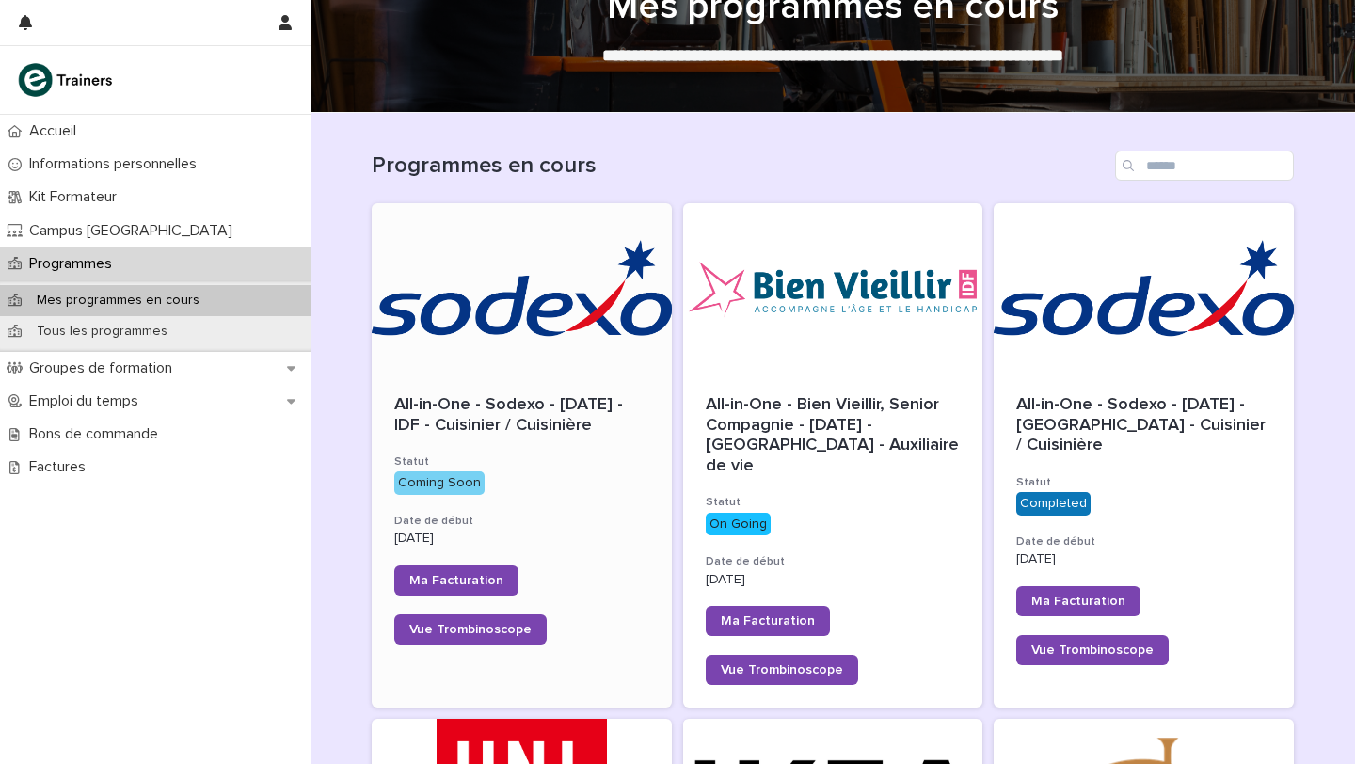  Describe the element at coordinates (738, 524) in the screenshot. I see `div: On Going` at that location.